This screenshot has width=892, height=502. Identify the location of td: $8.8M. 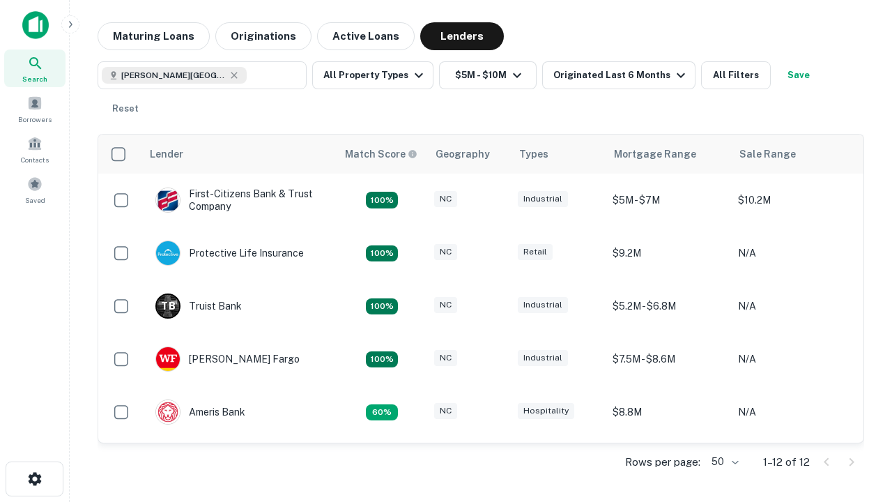
(669, 412).